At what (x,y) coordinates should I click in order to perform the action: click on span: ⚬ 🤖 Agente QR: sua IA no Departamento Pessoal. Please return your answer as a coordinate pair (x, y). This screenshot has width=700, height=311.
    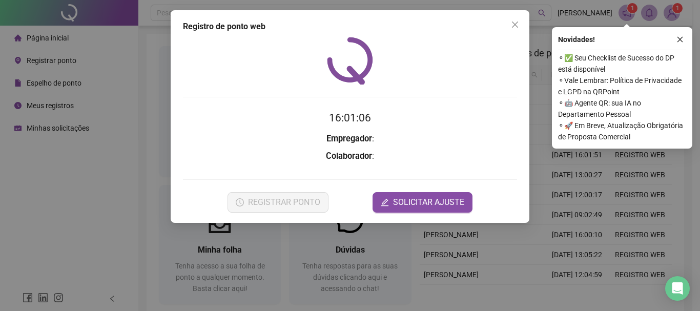
    Looking at the image, I should click on (622, 109).